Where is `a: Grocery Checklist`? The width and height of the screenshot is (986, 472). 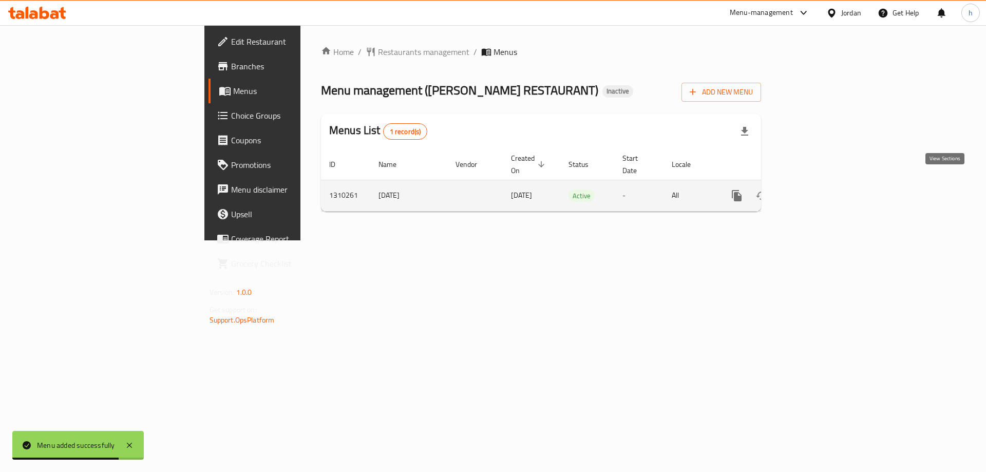 a: Grocery Checklist is located at coordinates (289, 264).